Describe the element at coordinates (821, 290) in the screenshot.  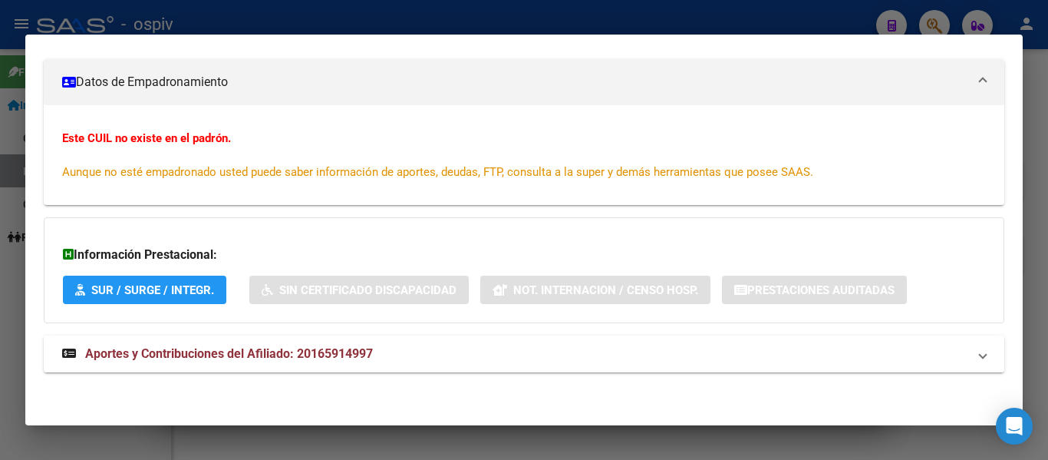
I see `span: Prestaciones Auditadas` at that location.